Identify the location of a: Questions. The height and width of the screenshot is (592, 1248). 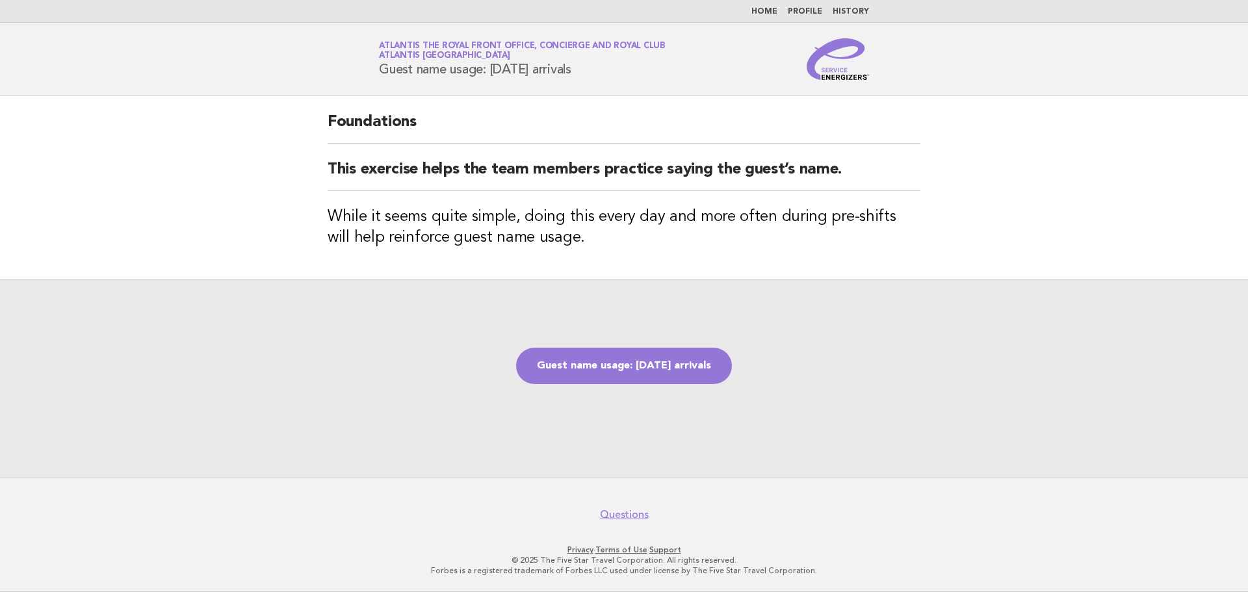
(624, 515).